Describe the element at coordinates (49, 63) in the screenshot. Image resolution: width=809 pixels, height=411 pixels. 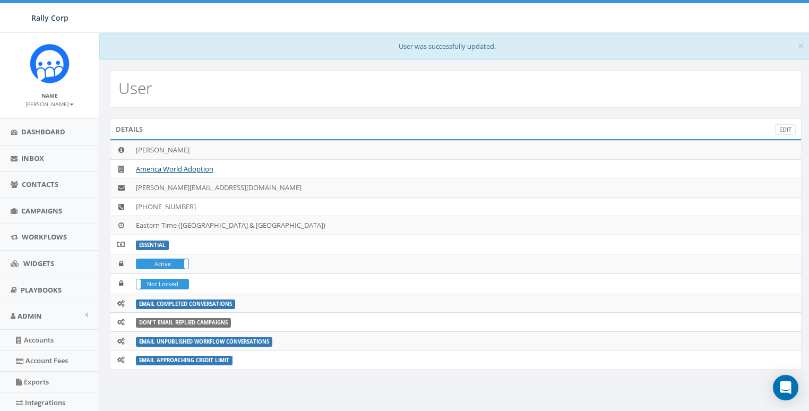
I see `img: Icon_1.png` at that location.